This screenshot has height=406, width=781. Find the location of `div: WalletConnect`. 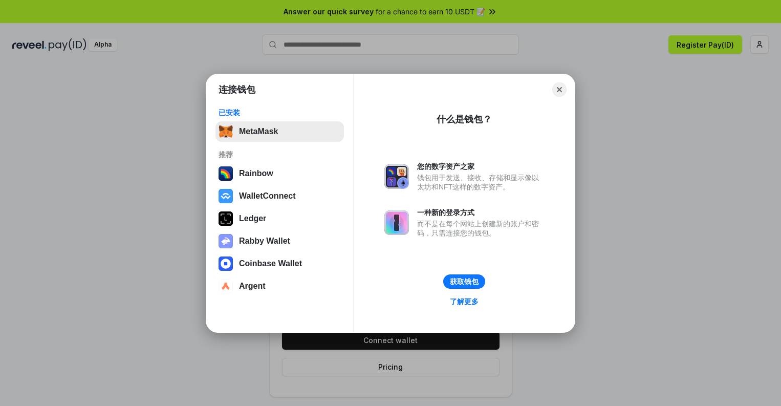

div: WalletConnect is located at coordinates (267, 196).